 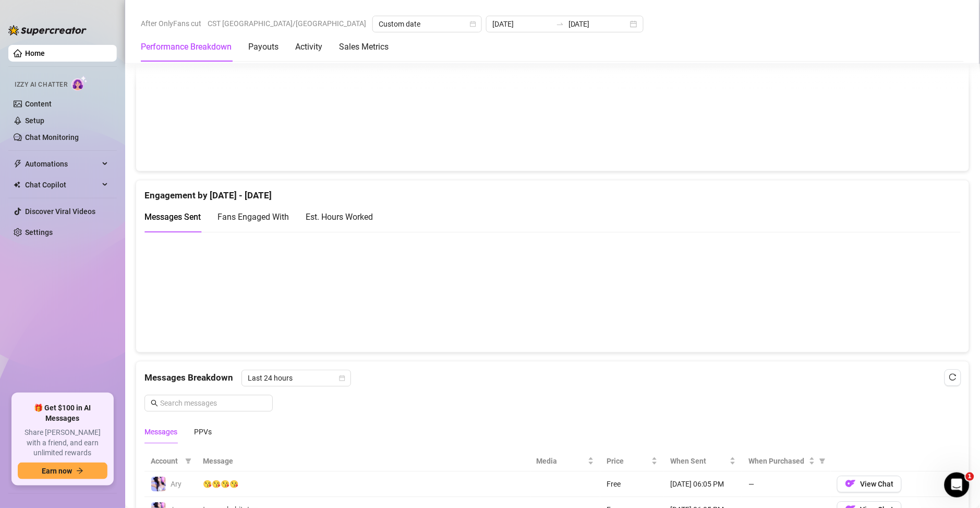 I want to click on span: Last 24 hours, so click(x=296, y=378).